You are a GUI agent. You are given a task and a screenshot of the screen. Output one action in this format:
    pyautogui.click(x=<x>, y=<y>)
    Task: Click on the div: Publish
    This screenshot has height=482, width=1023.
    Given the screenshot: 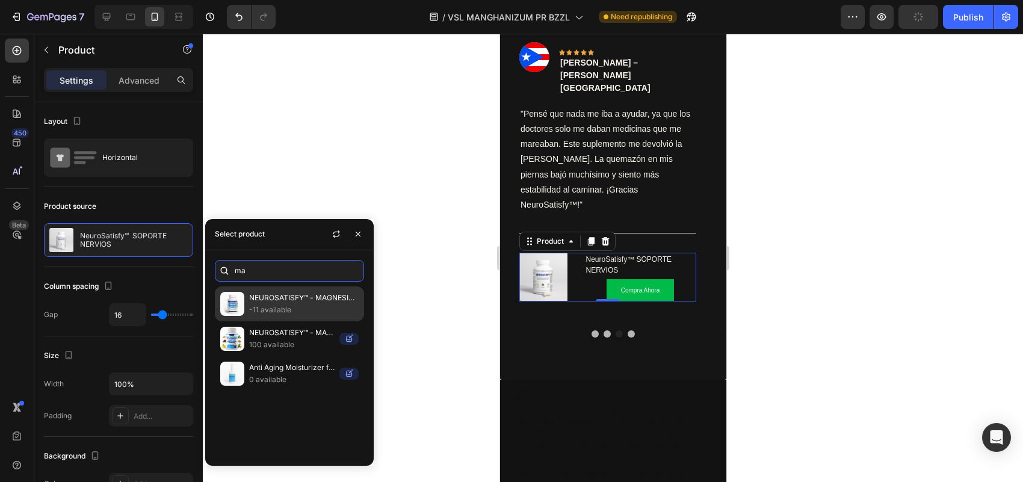 What is the action you would take?
    pyautogui.click(x=968, y=17)
    